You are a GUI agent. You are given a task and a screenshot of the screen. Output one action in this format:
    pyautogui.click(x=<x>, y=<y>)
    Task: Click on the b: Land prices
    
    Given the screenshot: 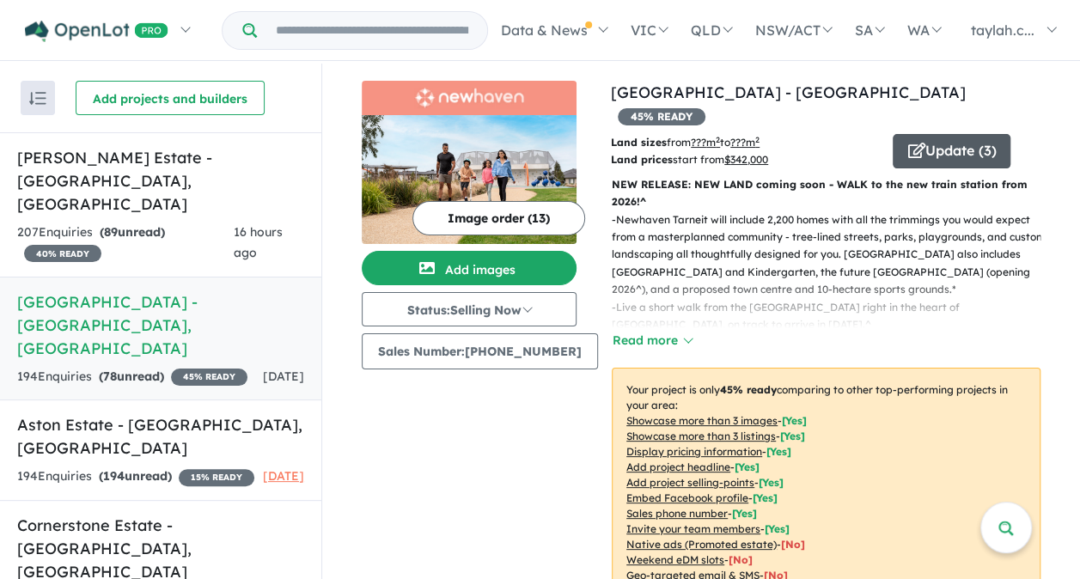 What is the action you would take?
    pyautogui.click(x=642, y=159)
    